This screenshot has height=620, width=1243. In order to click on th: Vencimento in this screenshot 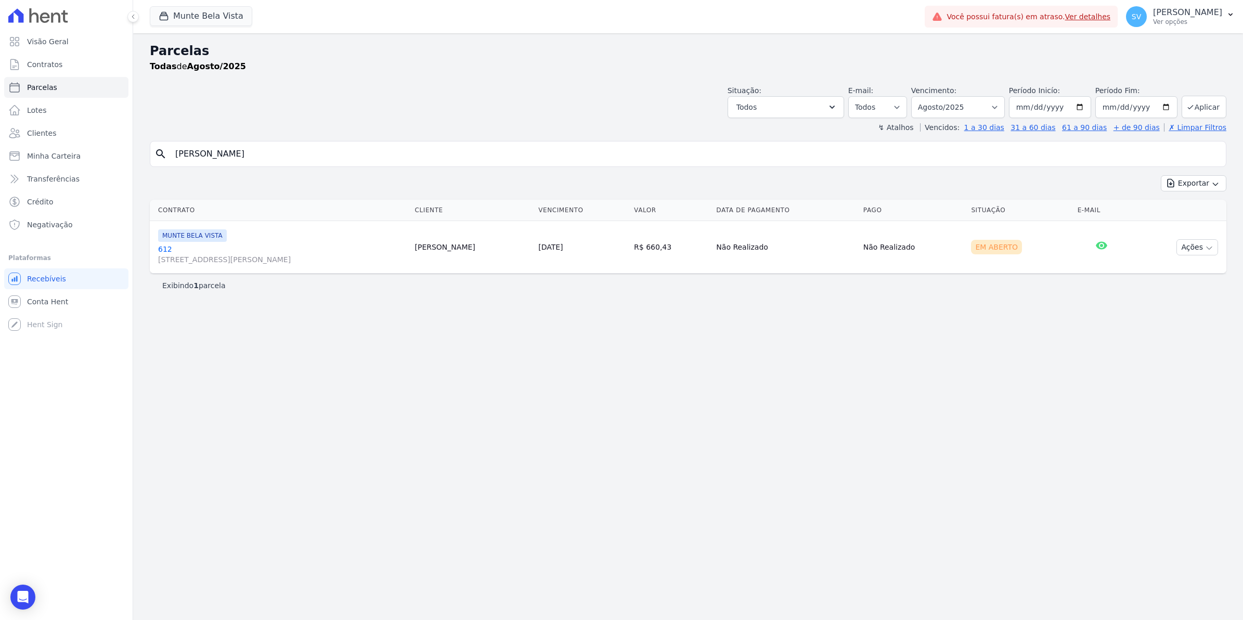, I will do `click(582, 210)`.